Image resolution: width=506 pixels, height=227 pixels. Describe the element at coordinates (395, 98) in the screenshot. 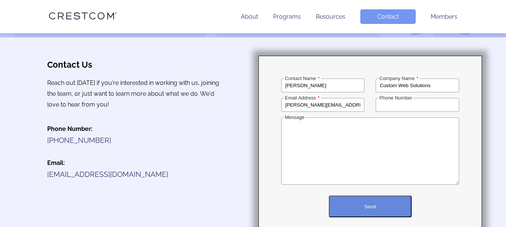

I see `label: Phone Number` at that location.